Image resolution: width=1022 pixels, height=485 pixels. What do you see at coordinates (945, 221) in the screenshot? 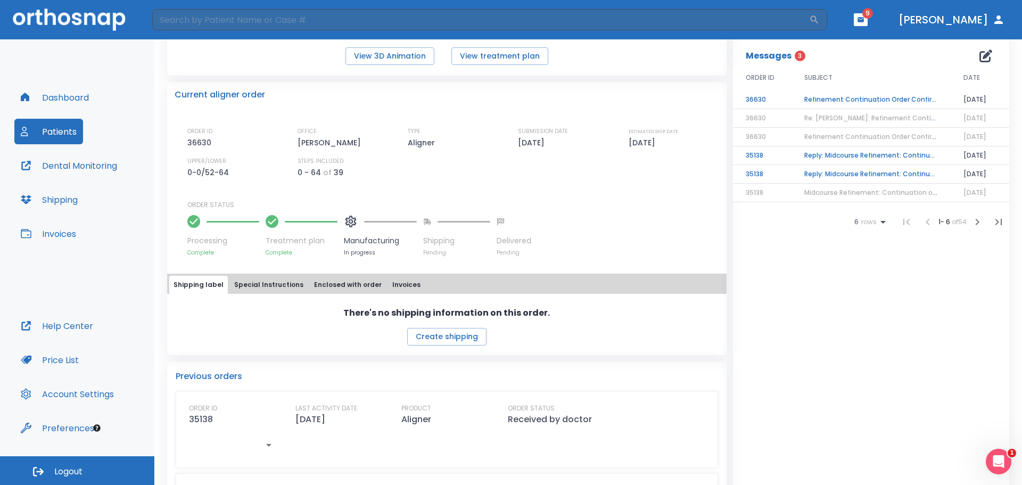
I see `span: 1 - 6` at bounding box center [945, 221].